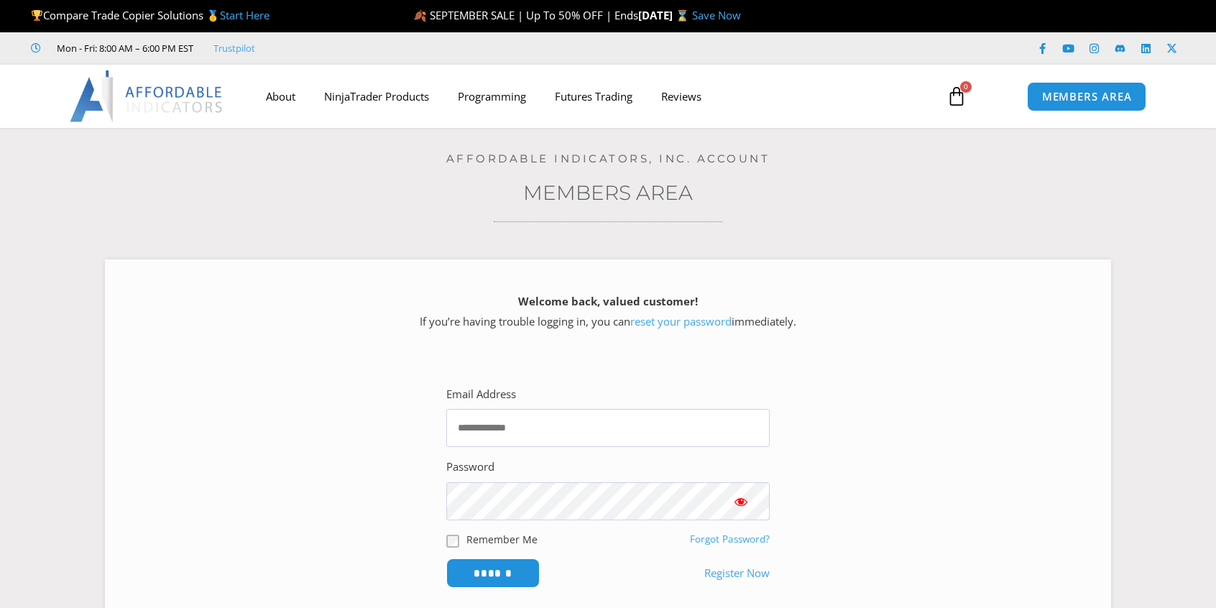 The height and width of the screenshot is (608, 1216). Describe the element at coordinates (736, 573) in the screenshot. I see `a: Register Now` at that location.